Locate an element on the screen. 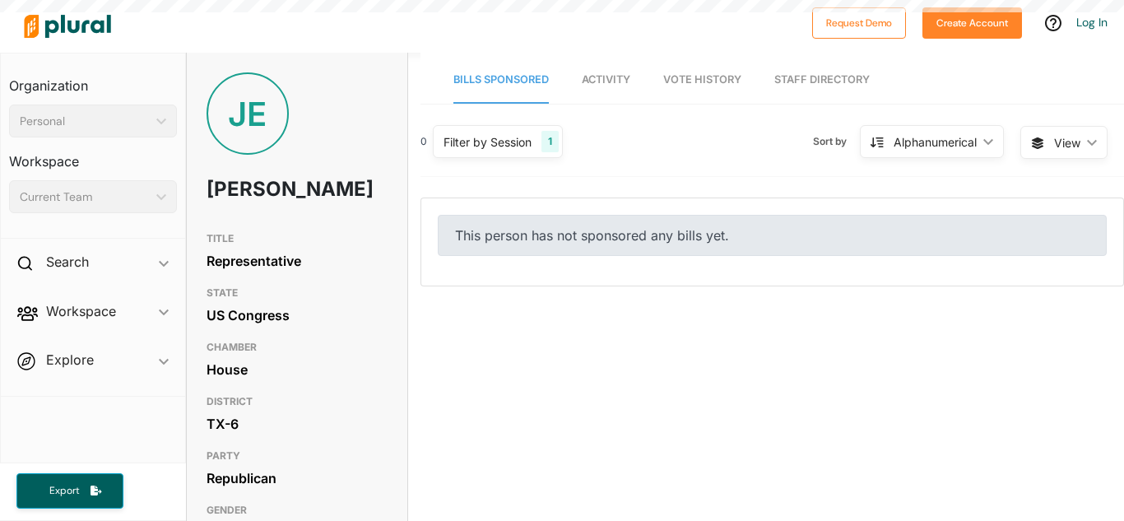 The height and width of the screenshot is (521, 1124). span: Export is located at coordinates (64, 490).